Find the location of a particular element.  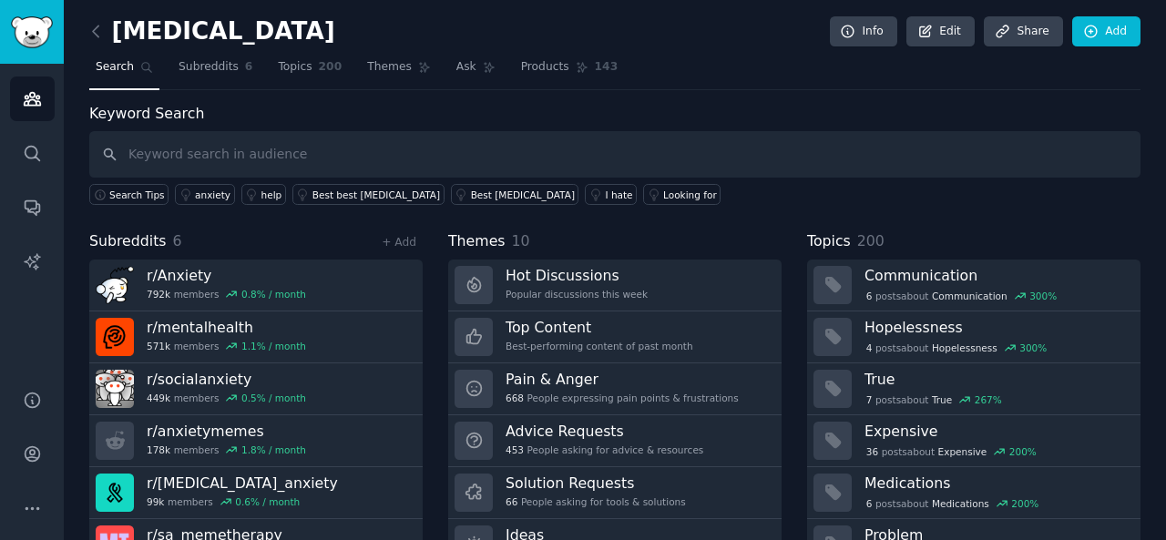

a: r/anxietymemes178kmembers1.8% / month is located at coordinates (256, 441).